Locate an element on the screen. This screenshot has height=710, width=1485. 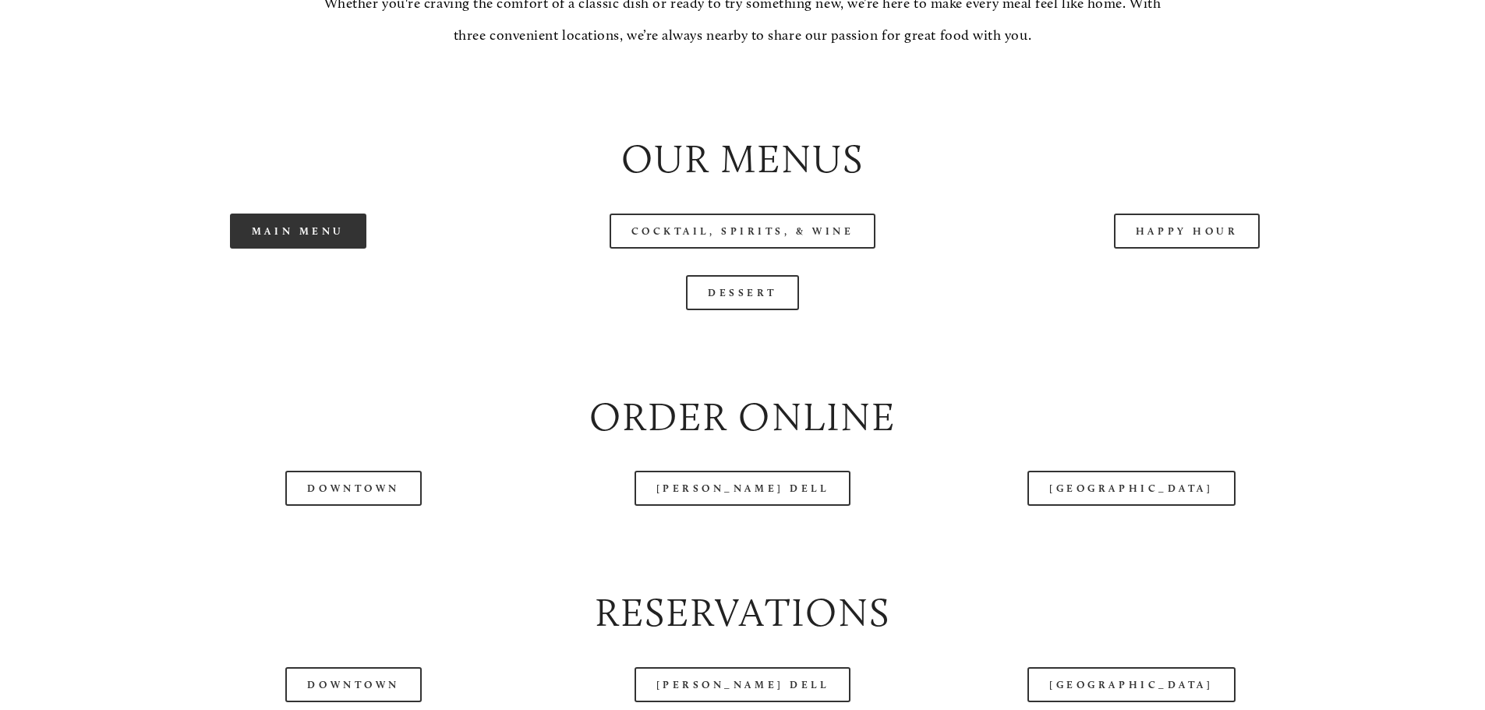
h2: Order Online is located at coordinates (742, 417).